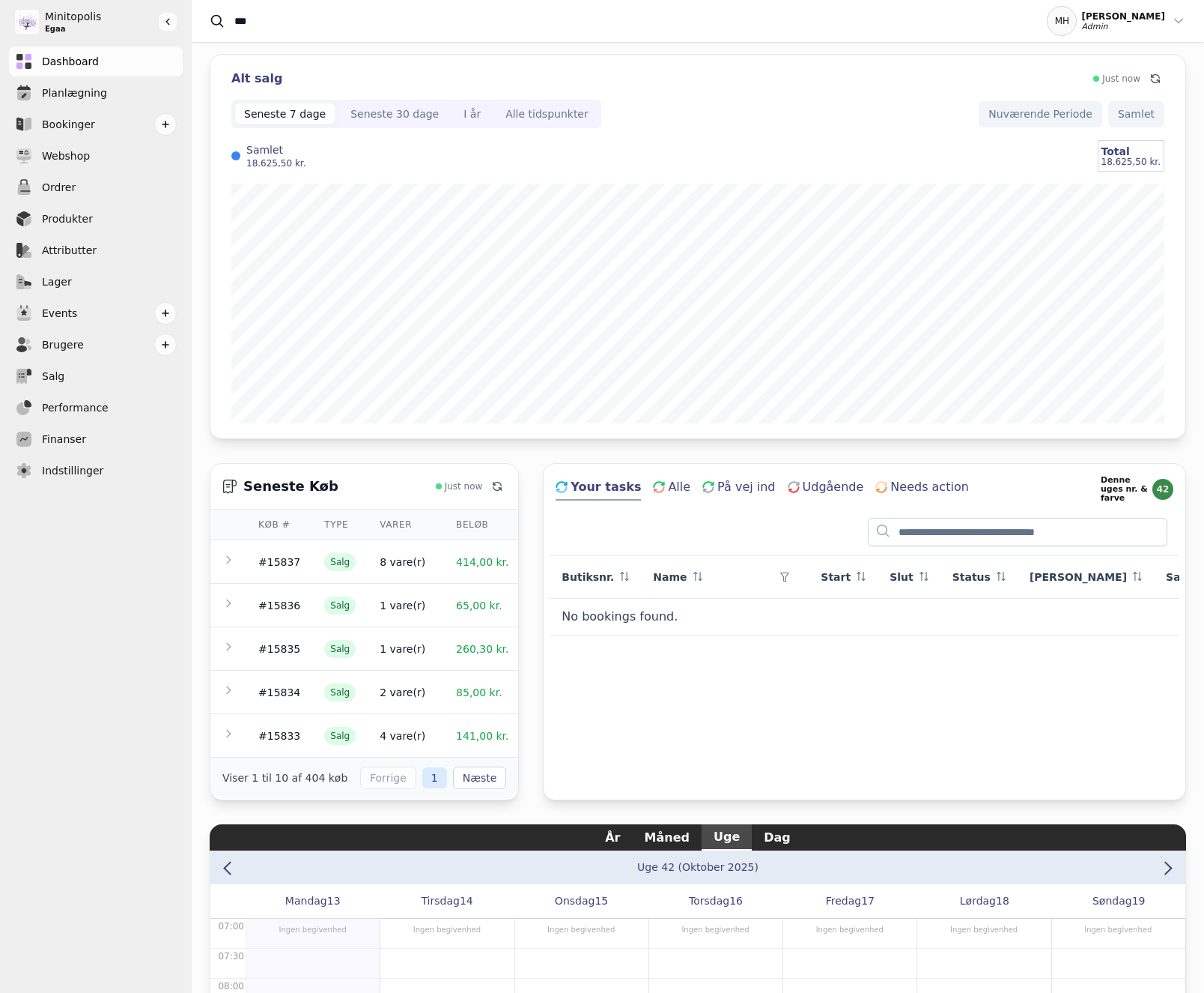  What do you see at coordinates (306, 900) in the screenshot?
I see `span: Mandag` at bounding box center [306, 900].